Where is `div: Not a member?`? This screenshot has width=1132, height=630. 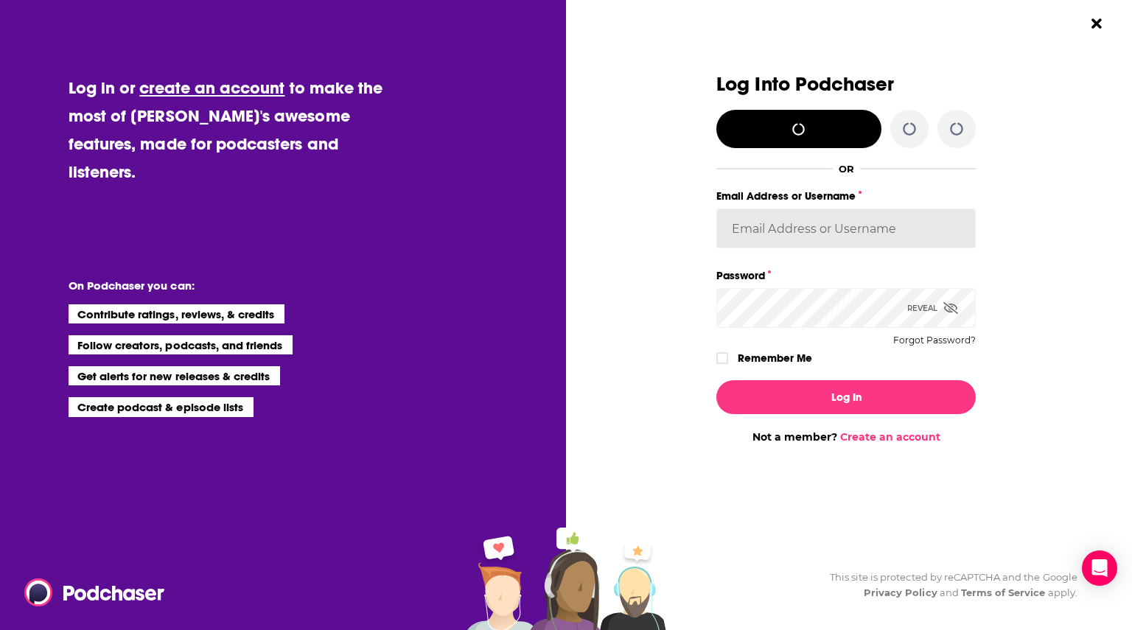
div: Not a member? is located at coordinates (846, 437).